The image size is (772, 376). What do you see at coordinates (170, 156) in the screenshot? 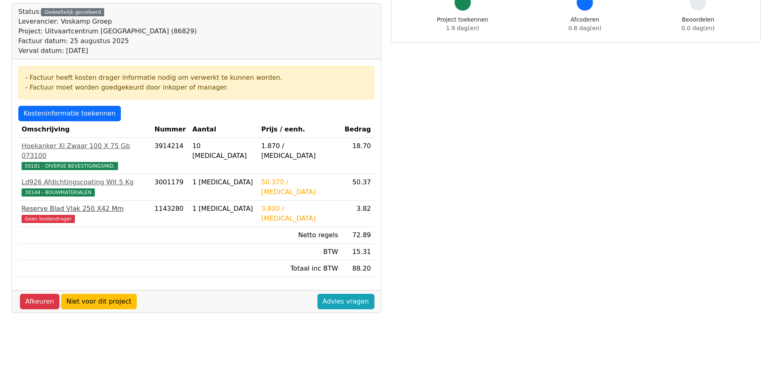
I see `td: 3914214` at bounding box center [170, 156].